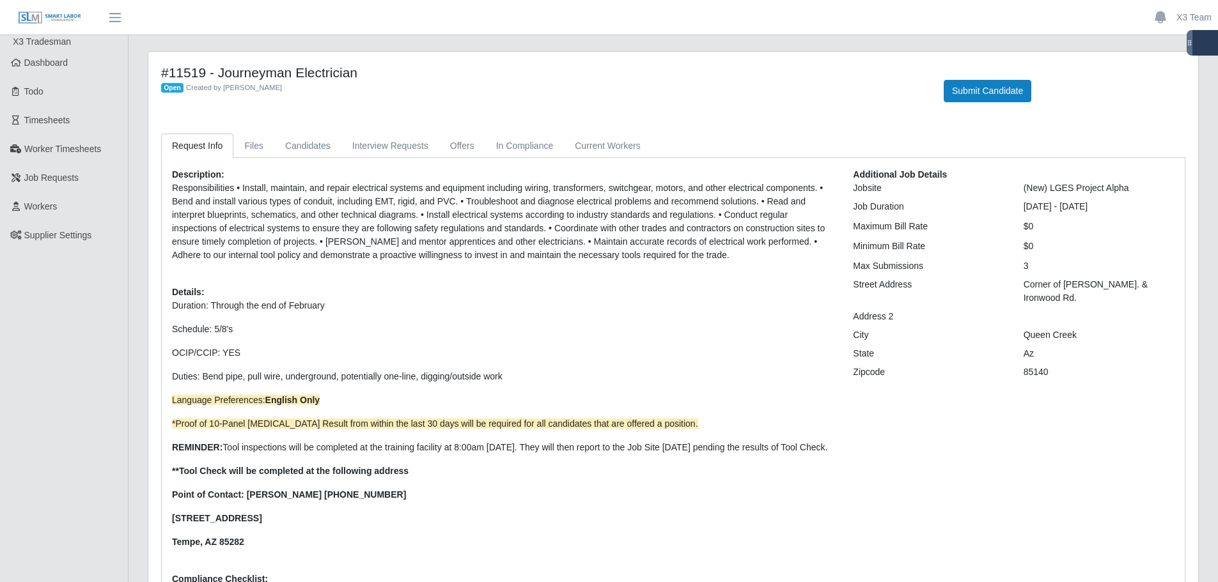  I want to click on a: X3 Team, so click(1193, 17).